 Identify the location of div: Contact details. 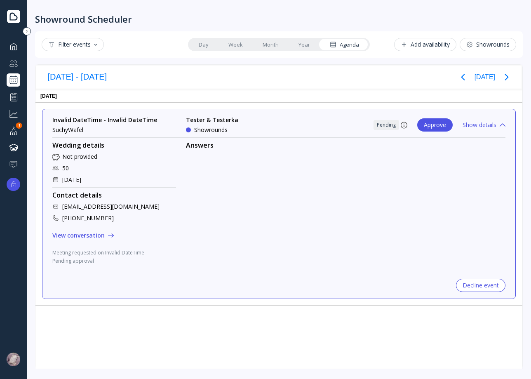
(114, 195).